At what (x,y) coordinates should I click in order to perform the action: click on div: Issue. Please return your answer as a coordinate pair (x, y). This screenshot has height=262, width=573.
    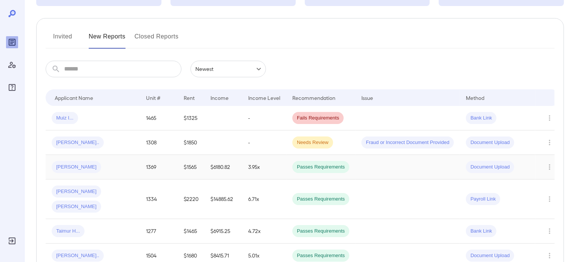
    Looking at the image, I should click on (368, 98).